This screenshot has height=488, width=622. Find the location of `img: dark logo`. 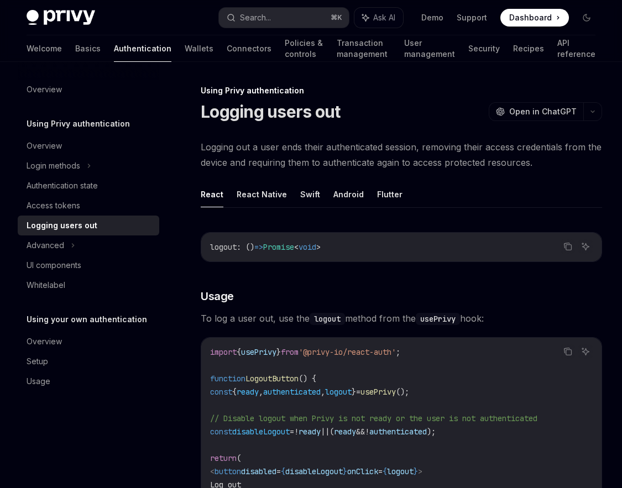

img: dark logo is located at coordinates (61, 18).